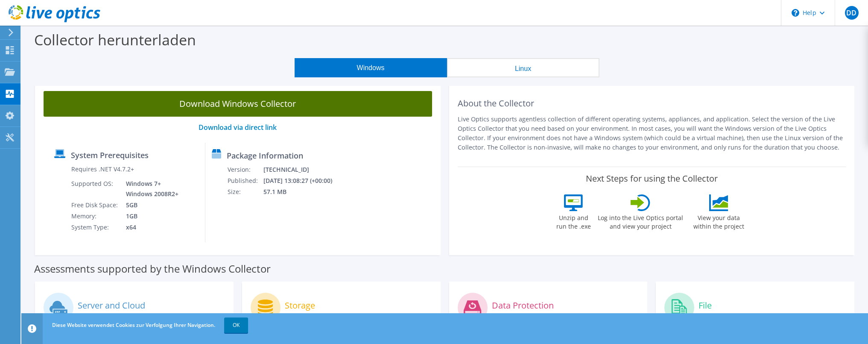  Describe the element at coordinates (110, 155) in the screenshot. I see `label: System Prerequisites` at that location.